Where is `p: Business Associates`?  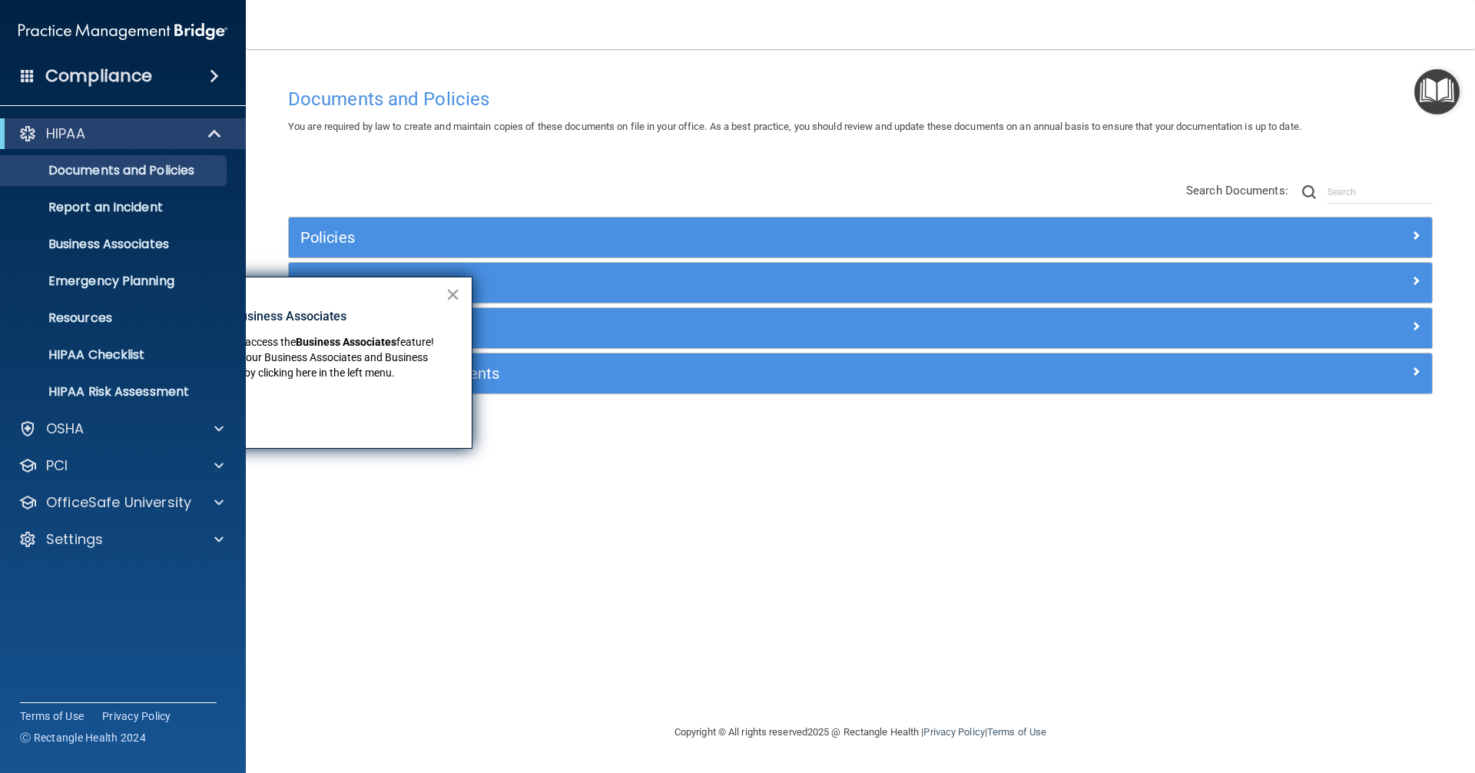
p: Business Associates is located at coordinates (114, 244).